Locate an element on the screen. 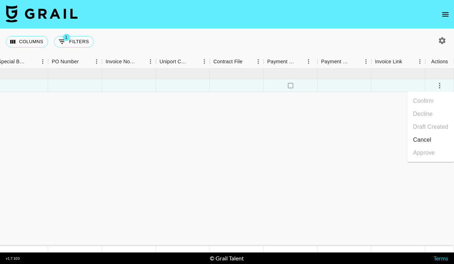 Image resolution: width=454 pixels, height=264 pixels. button: Select columns is located at coordinates (27, 42).